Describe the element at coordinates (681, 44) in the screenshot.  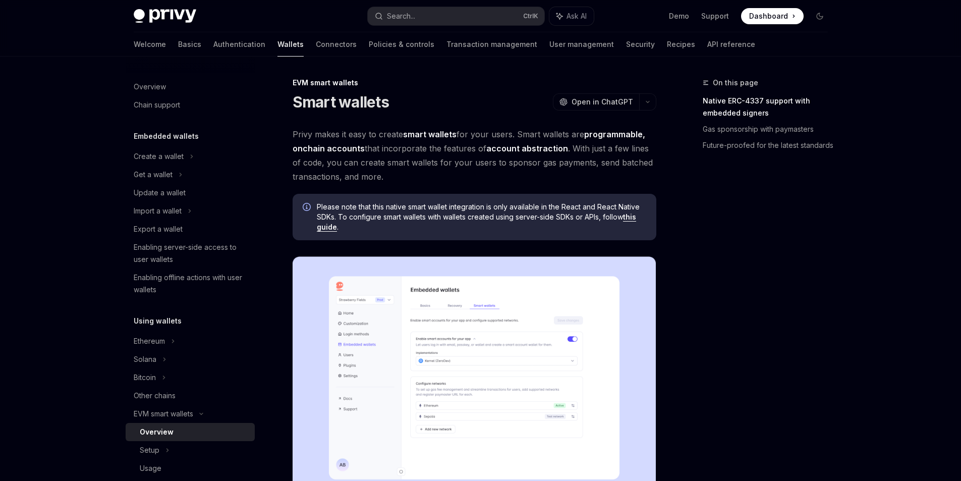
I see `a: Recipes` at that location.